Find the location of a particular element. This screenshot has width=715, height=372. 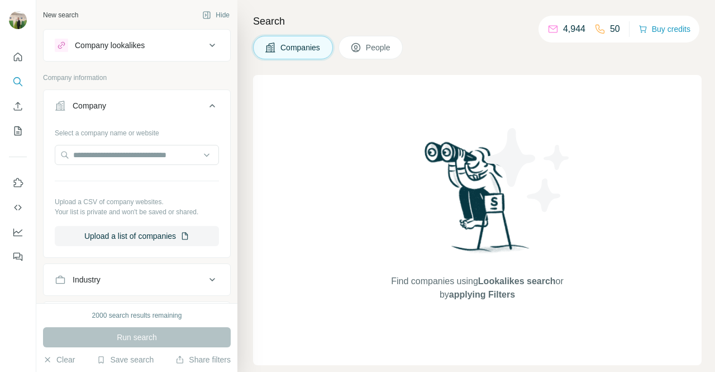

span: Find companies using or by is located at coordinates (477, 288).